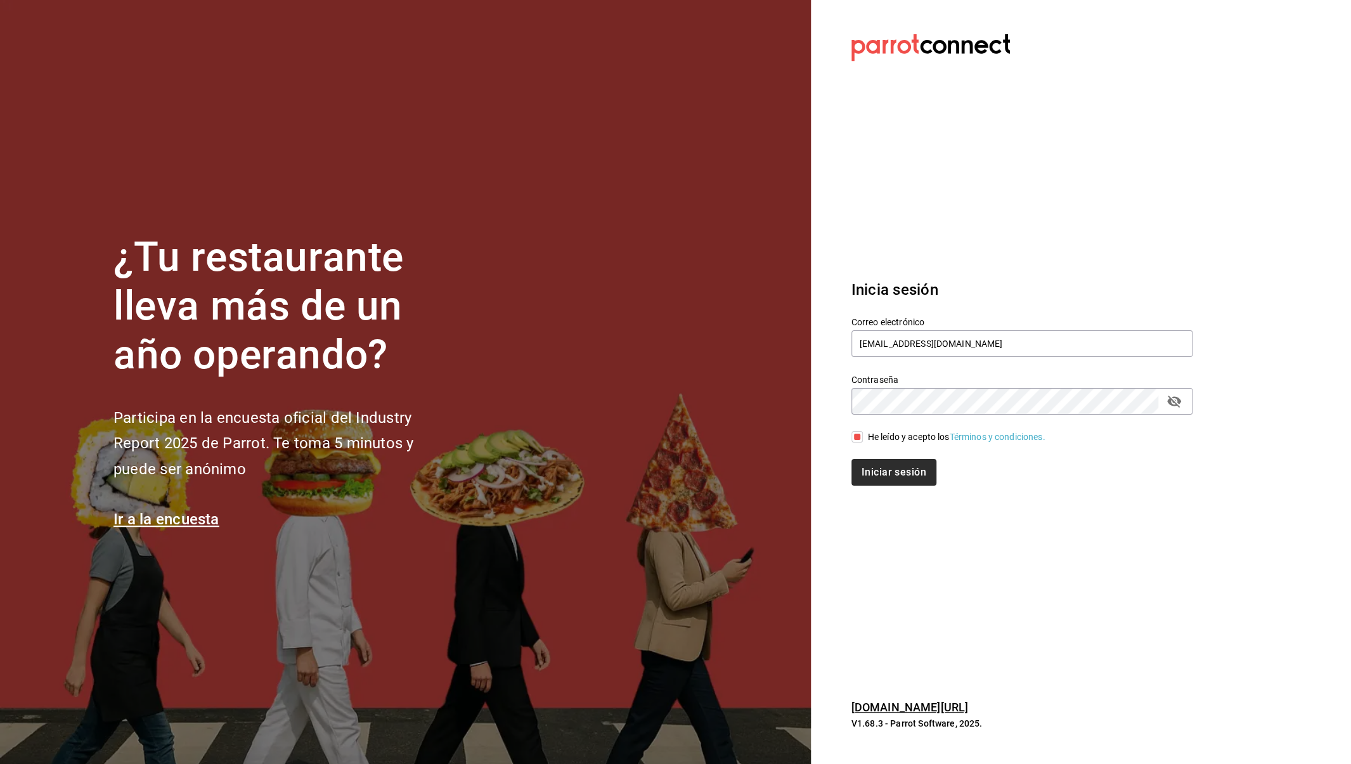  Describe the element at coordinates (1022, 290) in the screenshot. I see `h3: Inicia sesión` at that location.